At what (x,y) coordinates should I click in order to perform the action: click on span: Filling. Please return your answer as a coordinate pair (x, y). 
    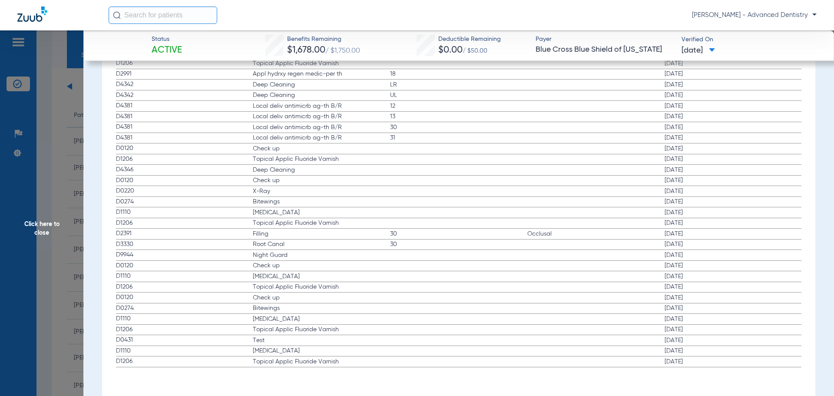
    Looking at the image, I should click on (322, 234).